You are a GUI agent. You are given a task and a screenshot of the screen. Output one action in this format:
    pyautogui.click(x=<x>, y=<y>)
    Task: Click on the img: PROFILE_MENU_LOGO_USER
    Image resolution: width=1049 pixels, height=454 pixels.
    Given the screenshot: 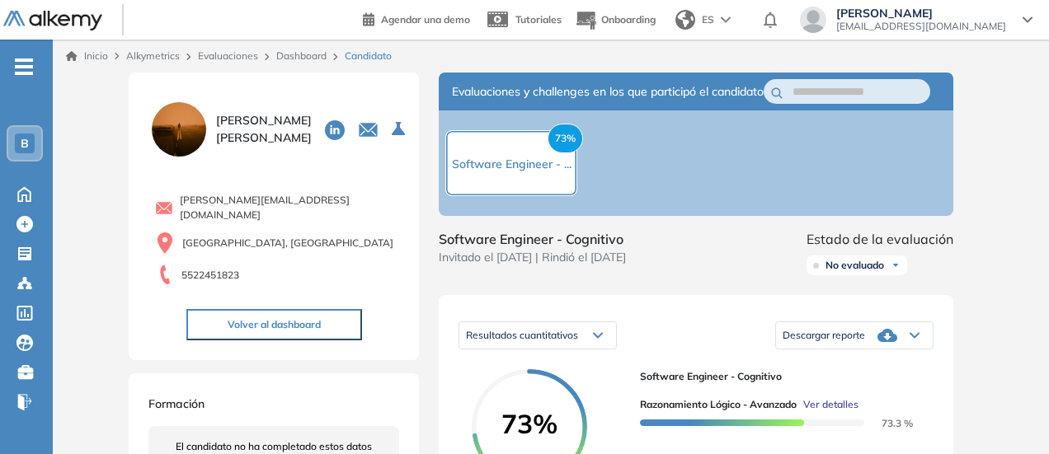 What is the action you would take?
    pyautogui.click(x=179, y=129)
    